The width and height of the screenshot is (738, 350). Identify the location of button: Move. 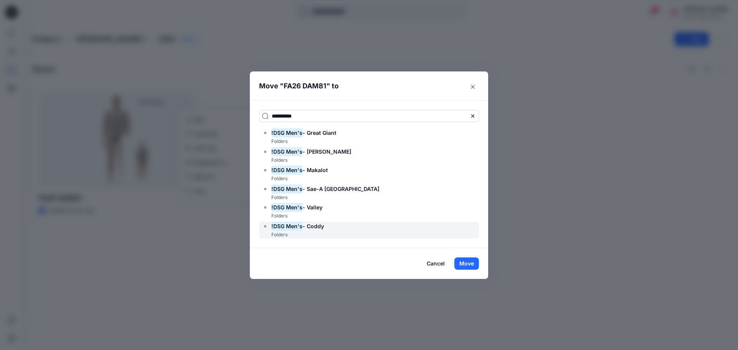
(466, 264).